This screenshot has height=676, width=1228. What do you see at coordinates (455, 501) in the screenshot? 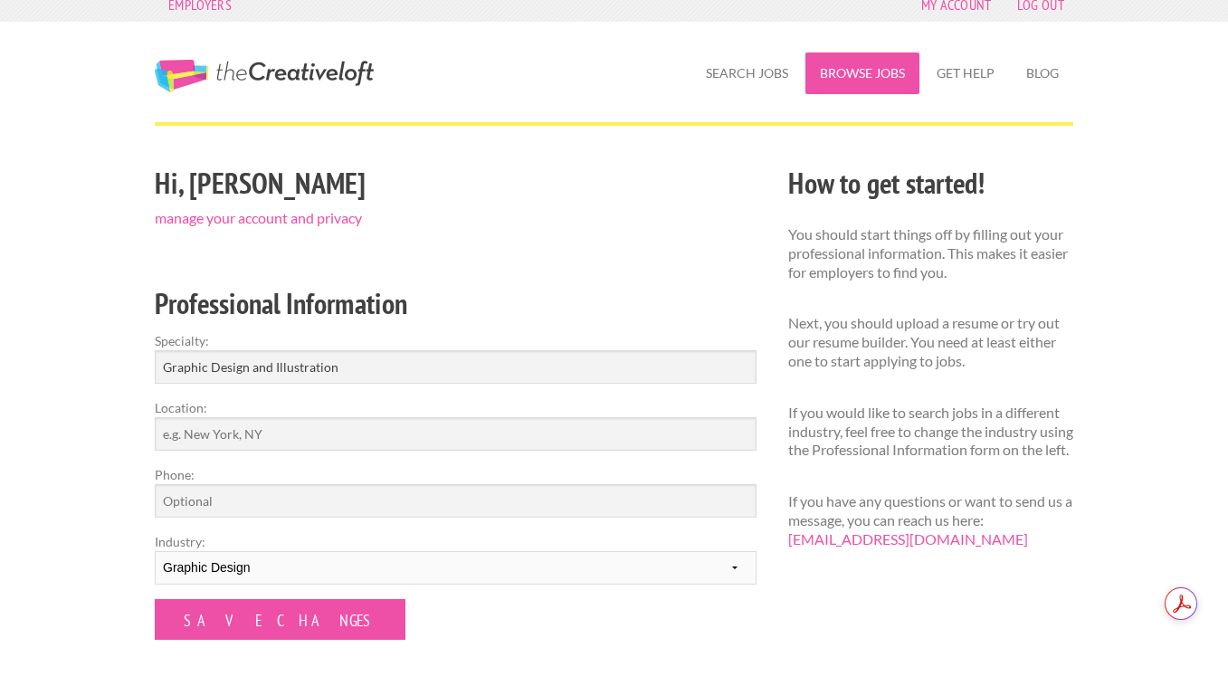
I see `input: Optional` at bounding box center [455, 501].